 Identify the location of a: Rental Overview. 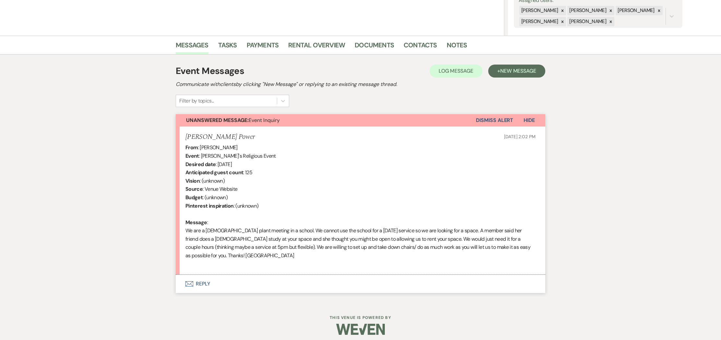
(316, 47).